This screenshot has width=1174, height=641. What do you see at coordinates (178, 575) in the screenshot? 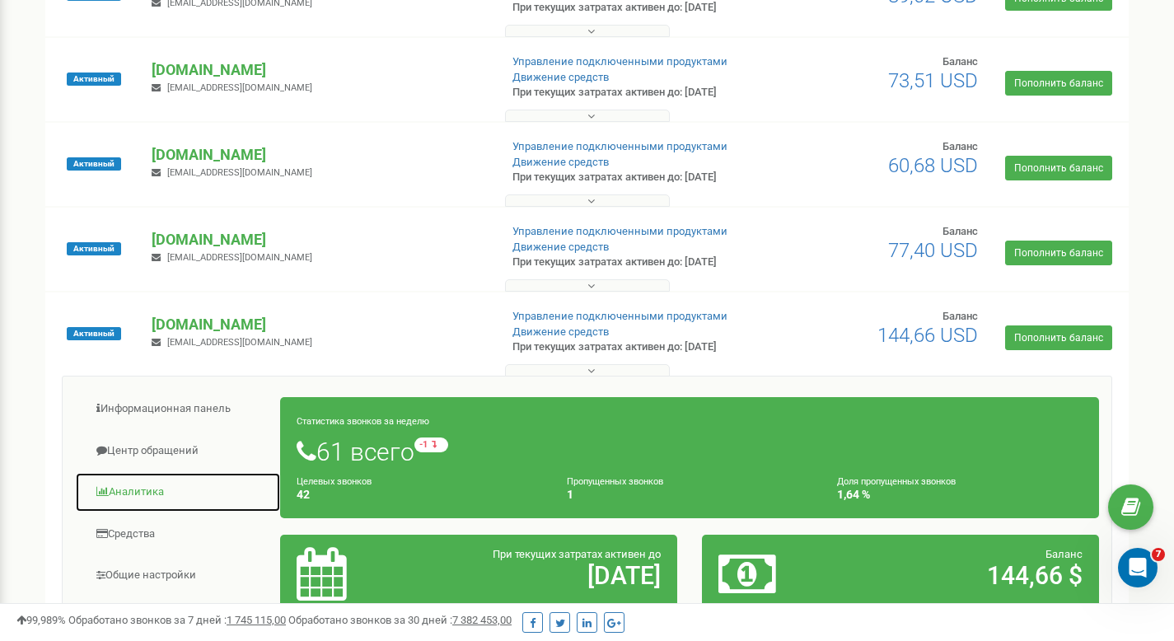
I see `a: Общие настройки` at bounding box center [178, 575].